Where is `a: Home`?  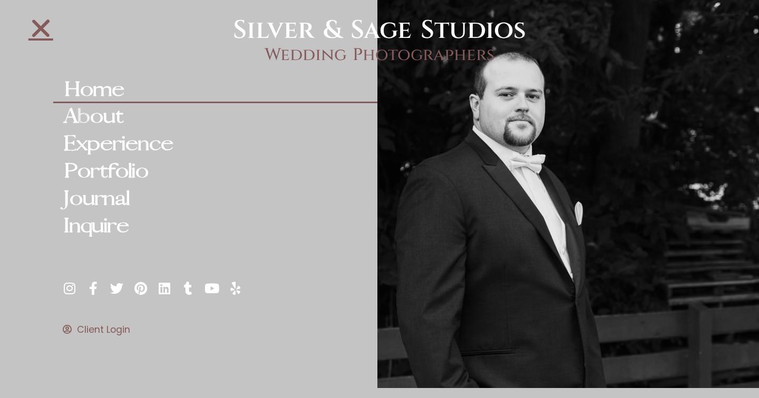
a: Home is located at coordinates (215, 90).